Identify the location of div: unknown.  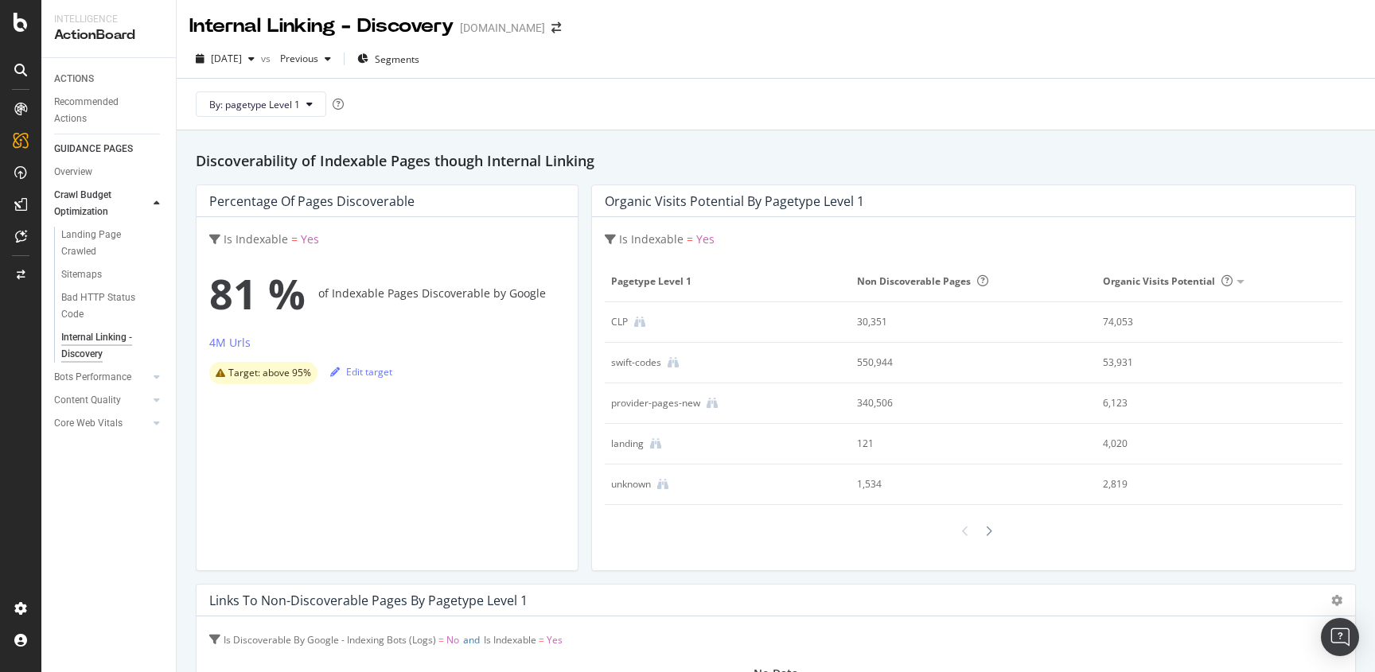
(631, 485).